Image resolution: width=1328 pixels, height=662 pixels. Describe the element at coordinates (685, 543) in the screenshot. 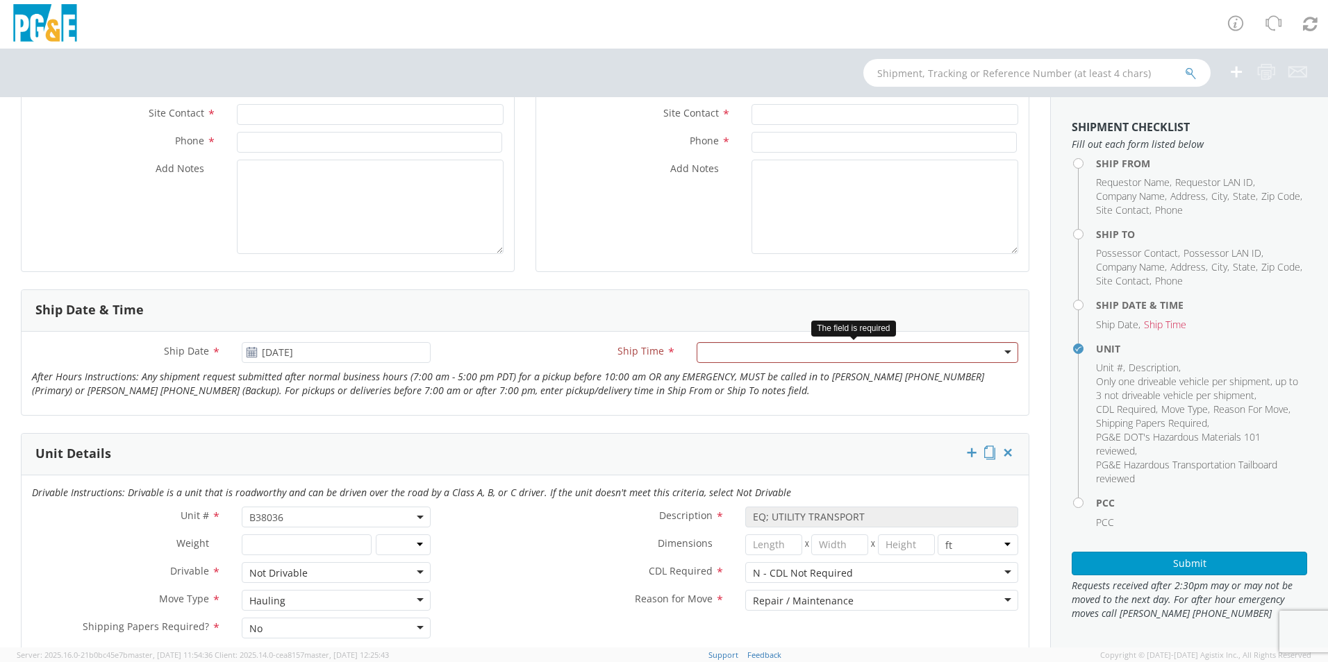

I see `span: Dimensions` at that location.